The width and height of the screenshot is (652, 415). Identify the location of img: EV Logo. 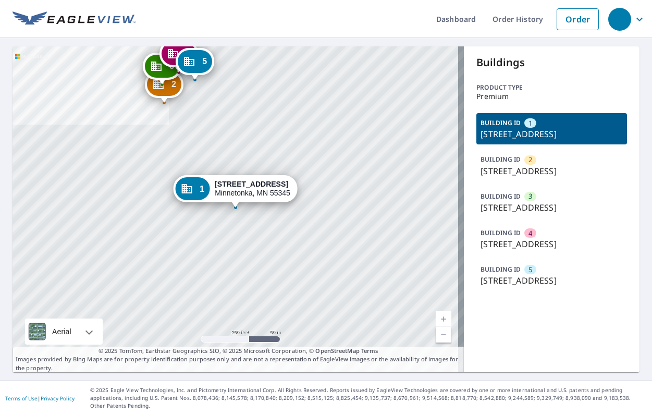
(74, 19).